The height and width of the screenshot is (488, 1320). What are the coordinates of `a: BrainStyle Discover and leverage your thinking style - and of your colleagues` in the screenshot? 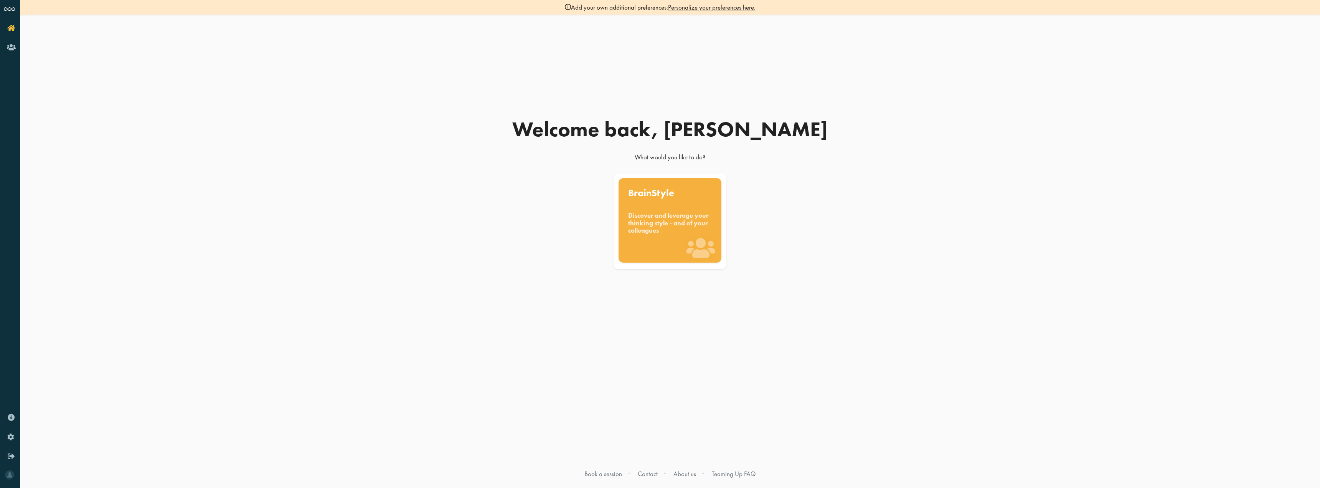 It's located at (670, 221).